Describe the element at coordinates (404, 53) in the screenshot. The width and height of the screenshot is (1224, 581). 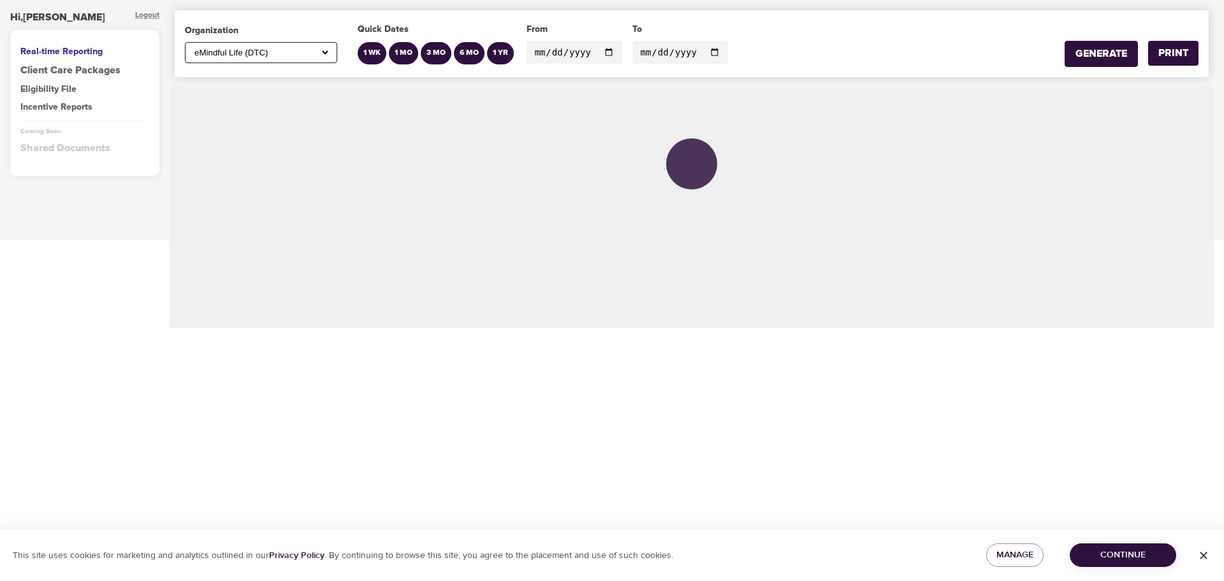
I see `div: 1 MO` at that location.